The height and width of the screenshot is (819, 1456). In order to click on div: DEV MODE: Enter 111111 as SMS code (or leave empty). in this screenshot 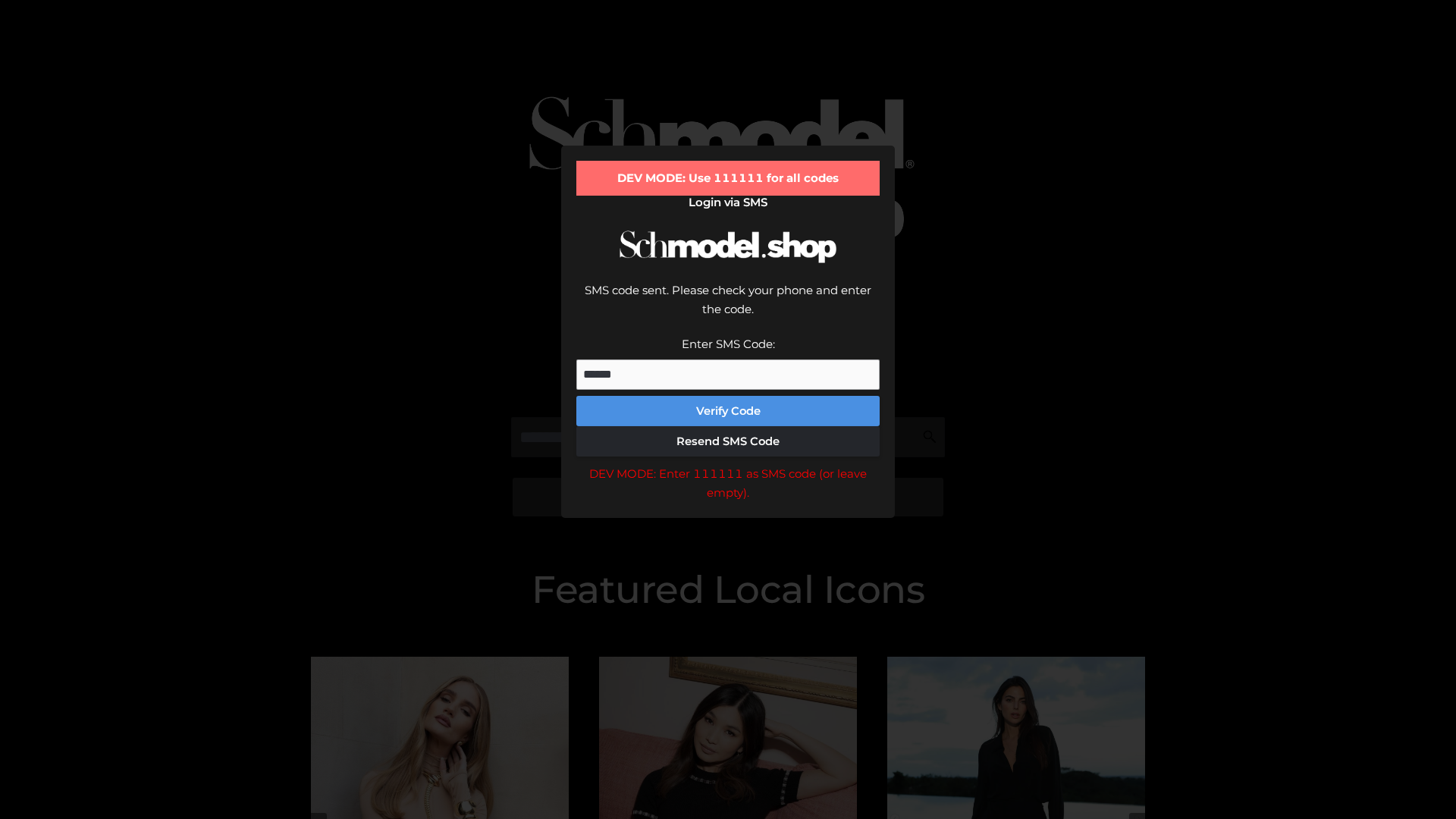, I will do `click(728, 484)`.